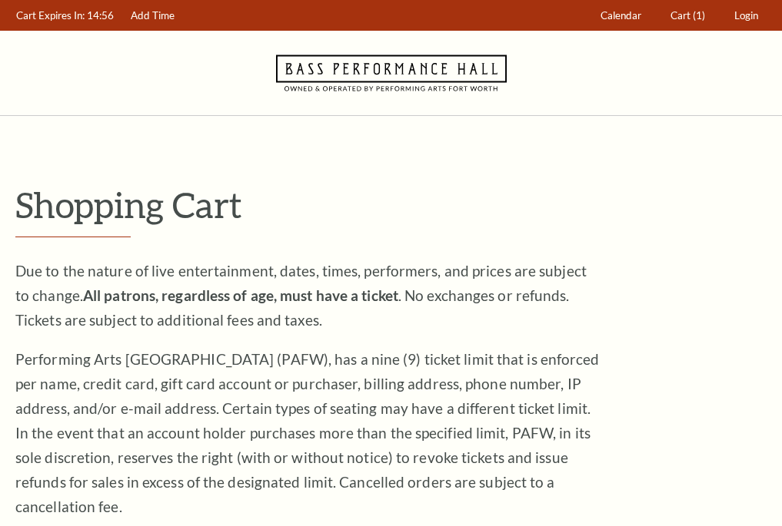  I want to click on span: Login, so click(745, 15).